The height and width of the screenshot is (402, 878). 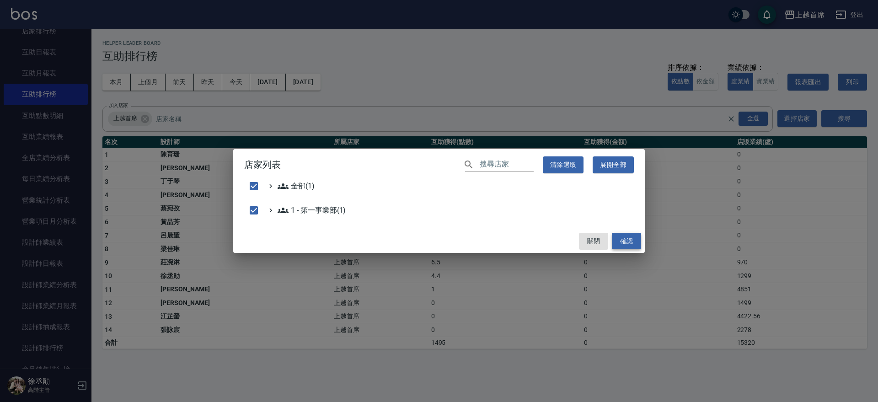 I want to click on button: 展開全部, so click(x=613, y=165).